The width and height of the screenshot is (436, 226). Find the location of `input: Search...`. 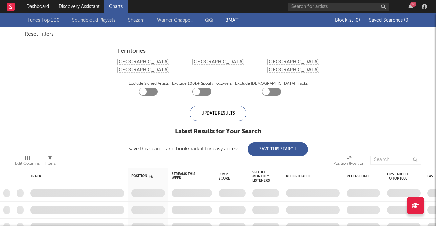

input: Search... is located at coordinates (396, 160).